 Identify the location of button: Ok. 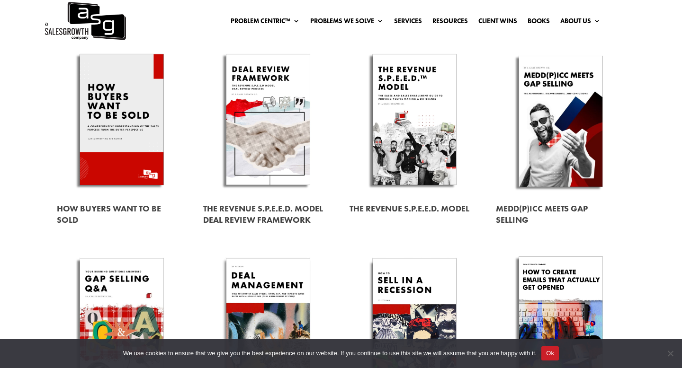
(550, 354).